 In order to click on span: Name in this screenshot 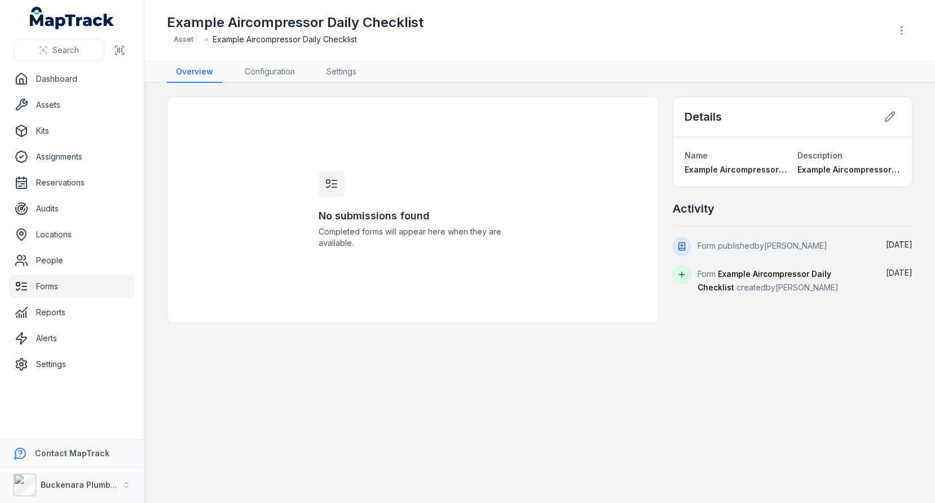, I will do `click(696, 155)`.